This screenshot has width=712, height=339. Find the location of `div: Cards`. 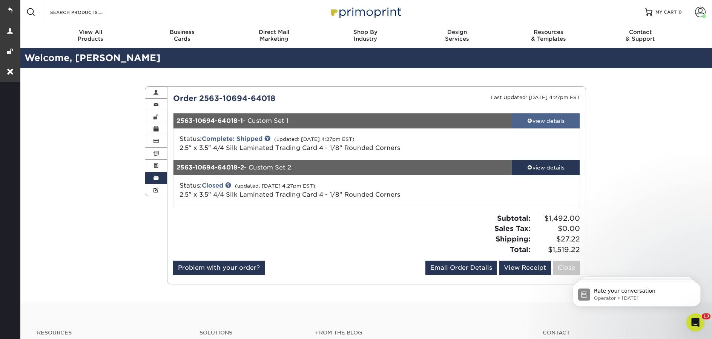

div: Cards is located at coordinates (182, 35).